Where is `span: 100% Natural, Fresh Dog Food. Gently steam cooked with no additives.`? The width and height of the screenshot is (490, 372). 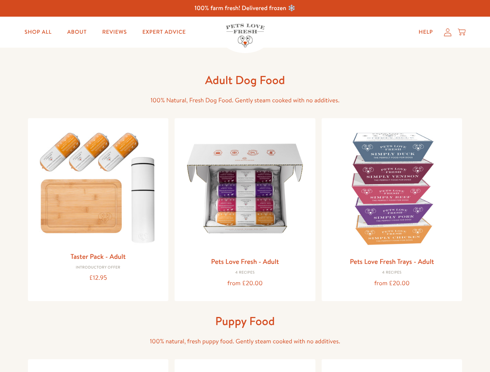 span: 100% Natural, Fresh Dog Food. Gently steam cooked with no additives. is located at coordinates (245, 100).